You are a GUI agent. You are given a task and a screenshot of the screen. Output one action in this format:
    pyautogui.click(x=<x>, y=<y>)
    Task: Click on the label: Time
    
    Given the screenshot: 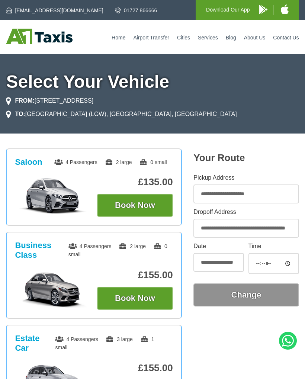 What is the action you would take?
    pyautogui.click(x=274, y=246)
    